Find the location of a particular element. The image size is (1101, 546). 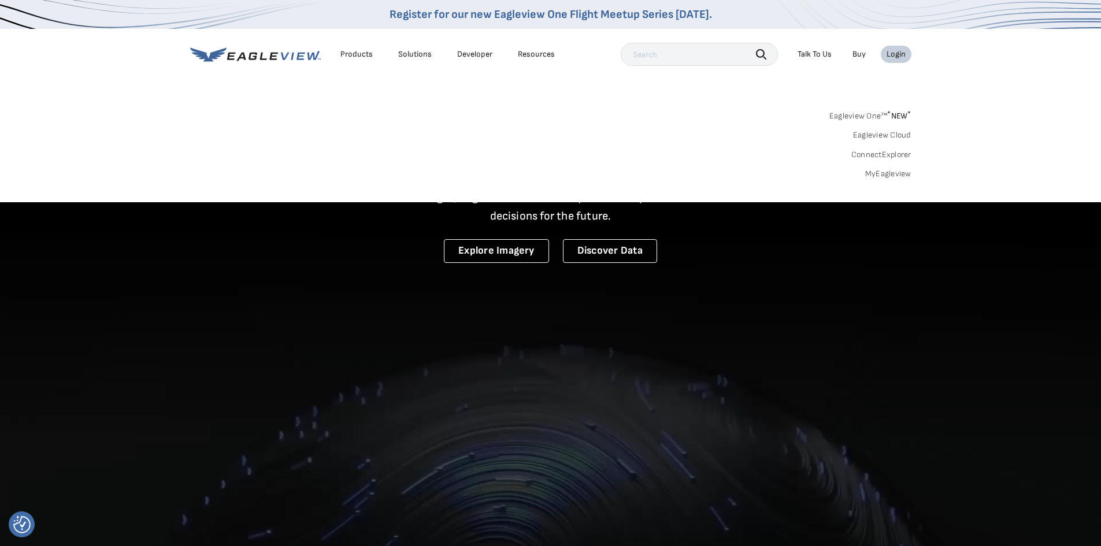

a: MyEagleview is located at coordinates (888, 174).